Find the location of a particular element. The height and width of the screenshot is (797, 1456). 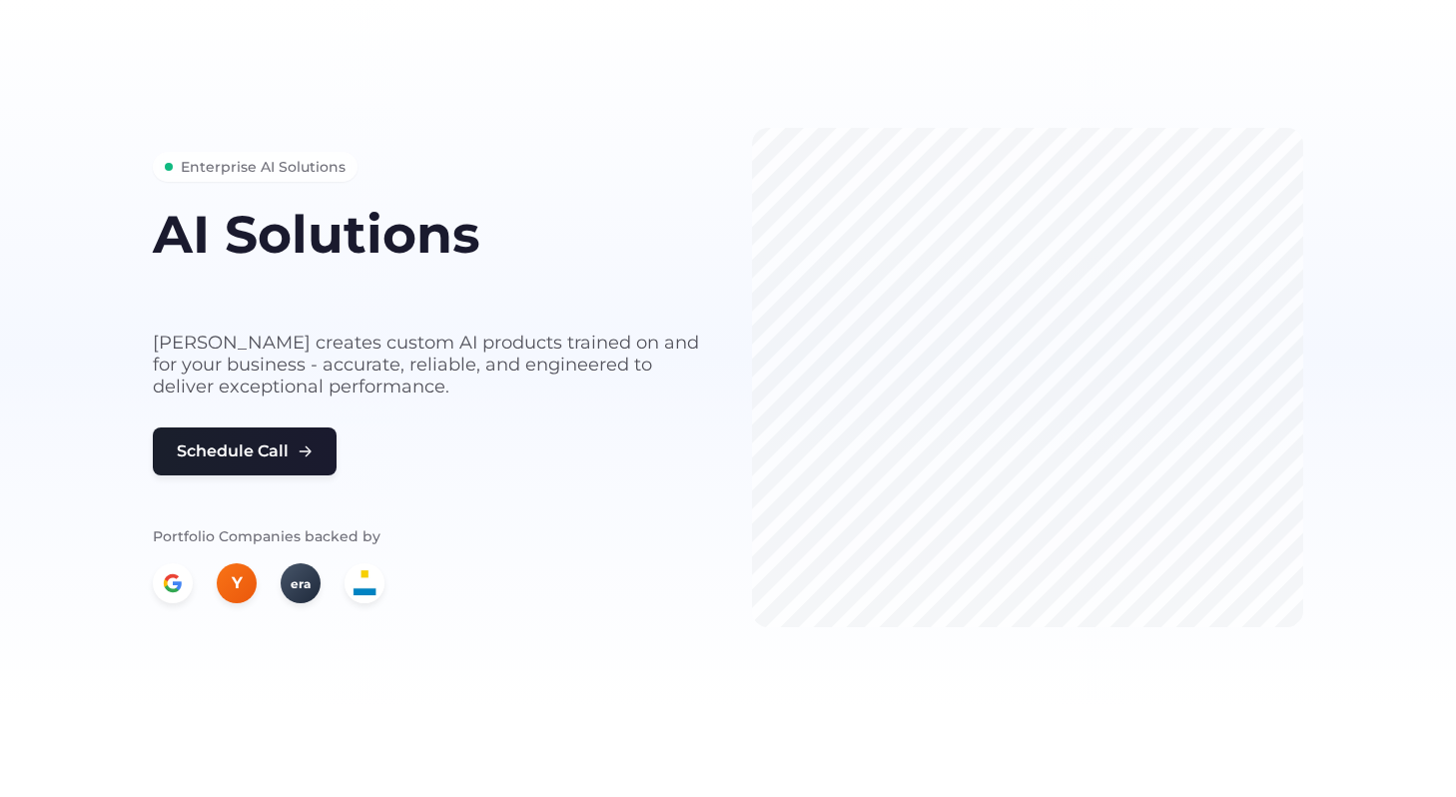

span: Enterprise AI Solutions is located at coordinates (263, 167).